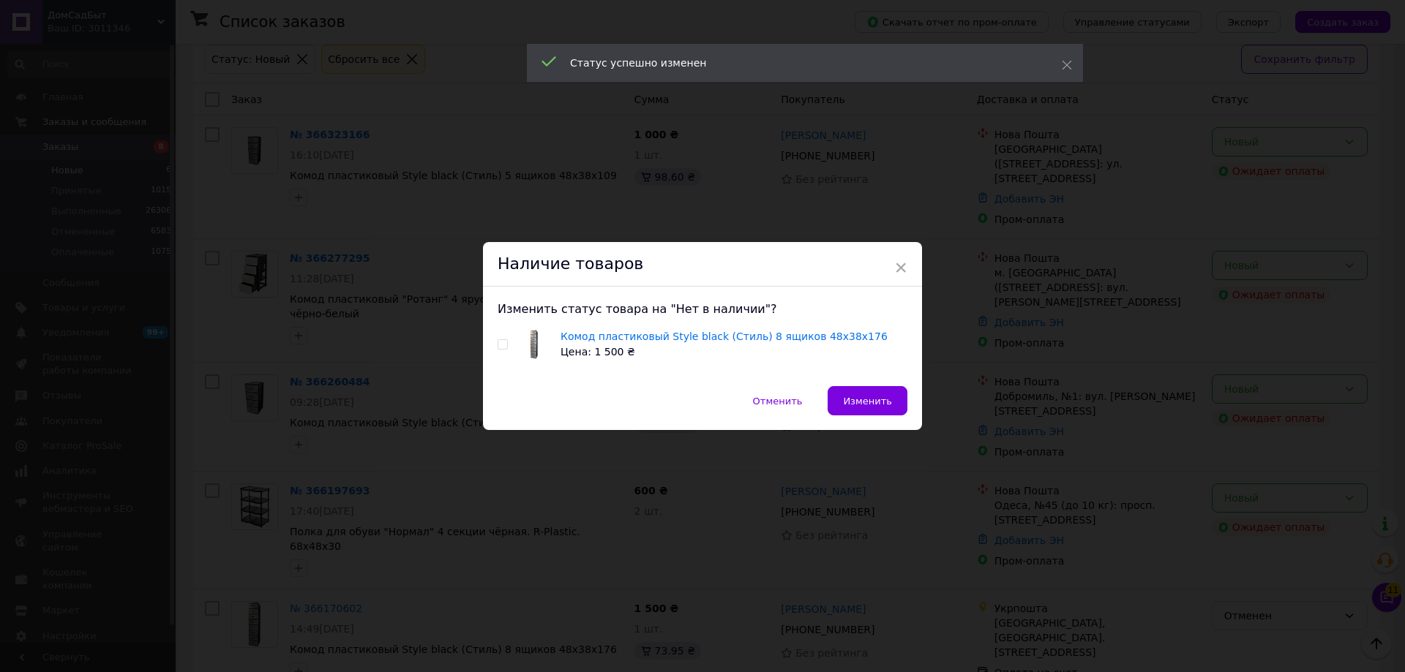  I want to click on div: Наличие товаров, so click(702, 264).